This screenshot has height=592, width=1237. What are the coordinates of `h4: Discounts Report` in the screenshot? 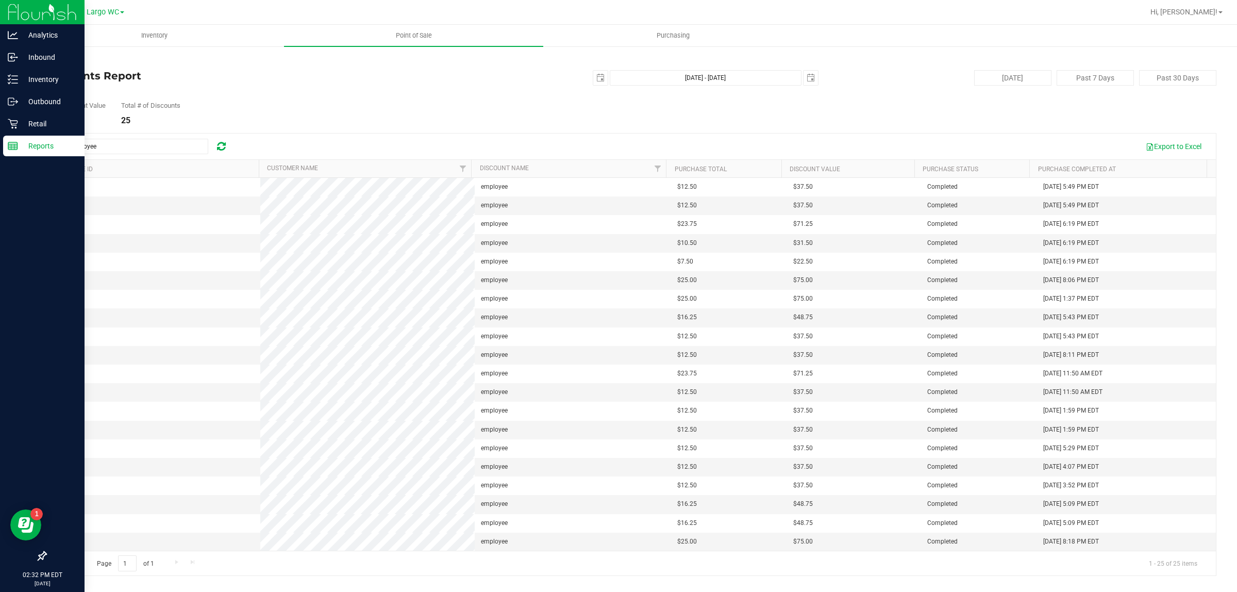 It's located at (240, 76).